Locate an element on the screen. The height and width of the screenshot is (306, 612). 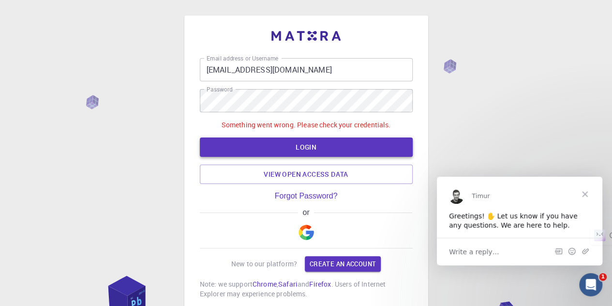
a: View open access data is located at coordinates (306, 174).